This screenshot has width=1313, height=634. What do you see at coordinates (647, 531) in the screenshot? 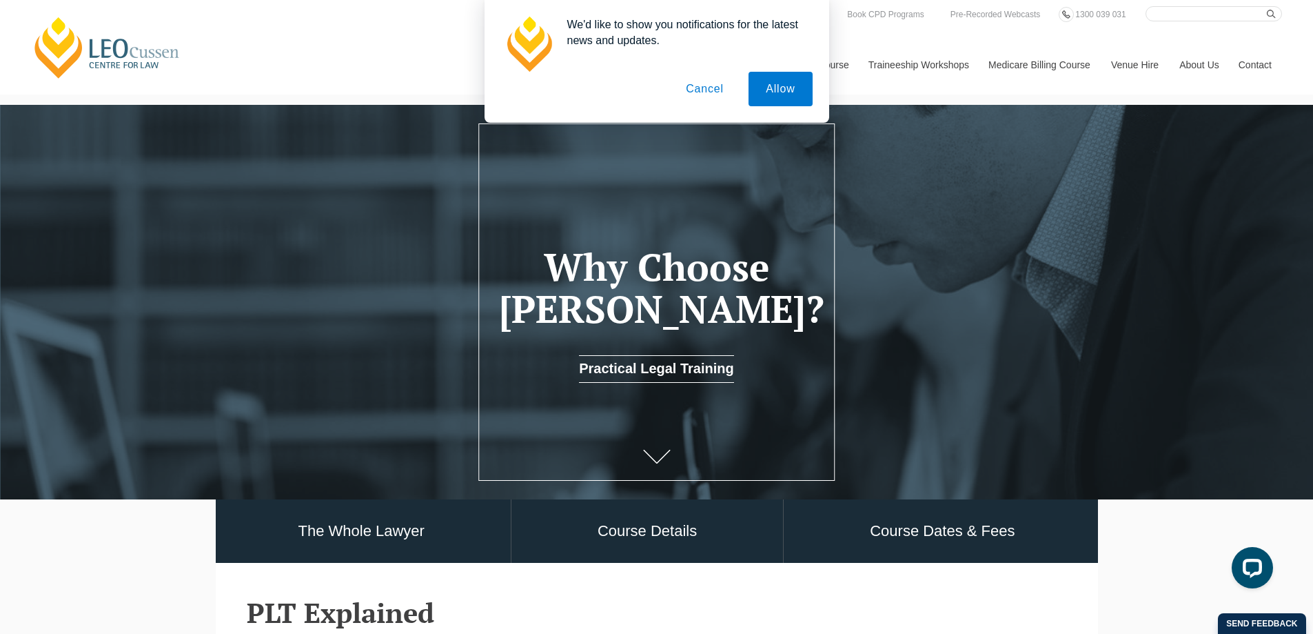
I see `a: Course Details` at bounding box center [647, 531].